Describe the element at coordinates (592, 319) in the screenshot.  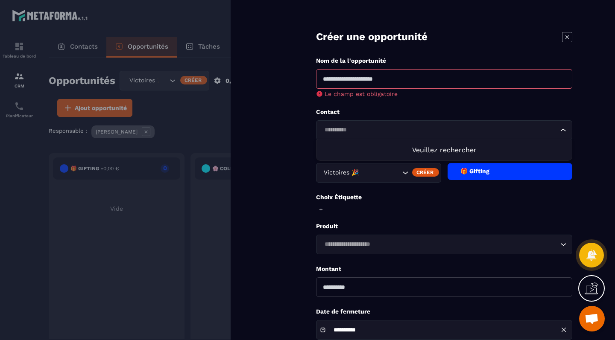
I see `a: Ouvrir le chat` at that location.